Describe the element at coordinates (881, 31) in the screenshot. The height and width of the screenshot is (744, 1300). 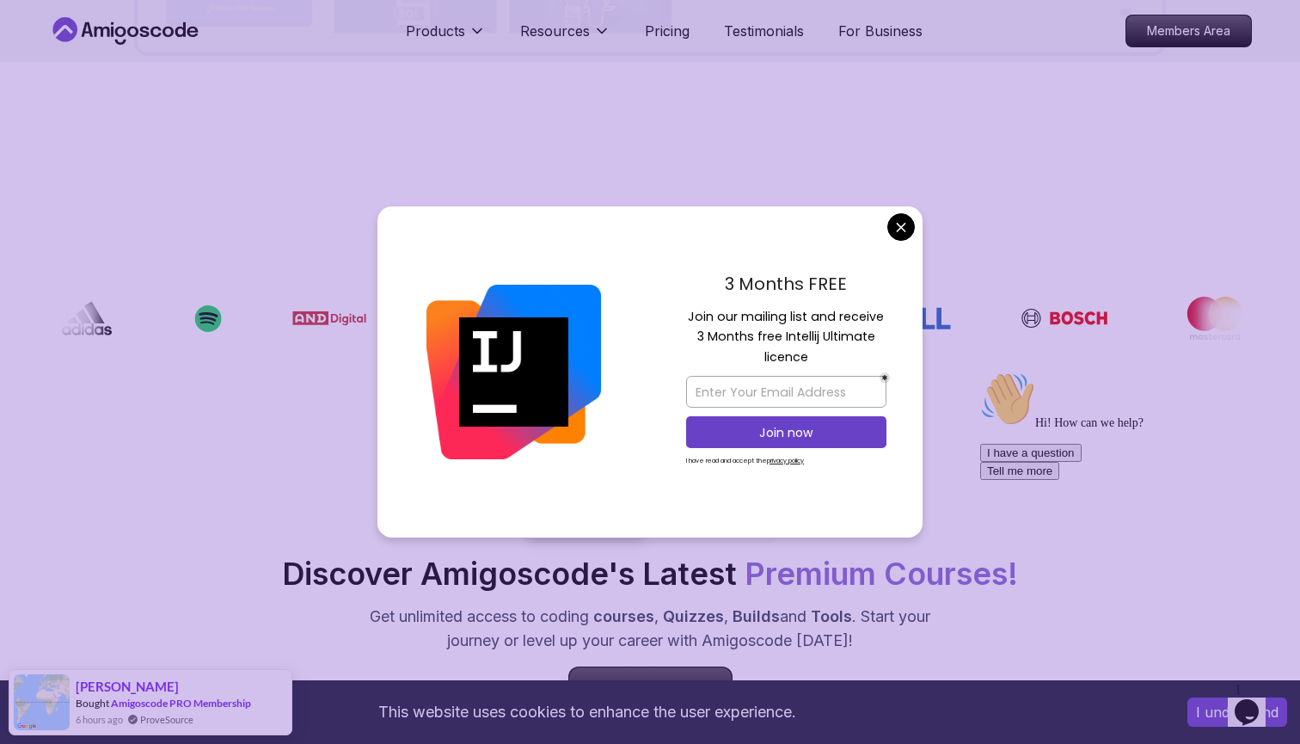
I see `a: For Business` at that location.